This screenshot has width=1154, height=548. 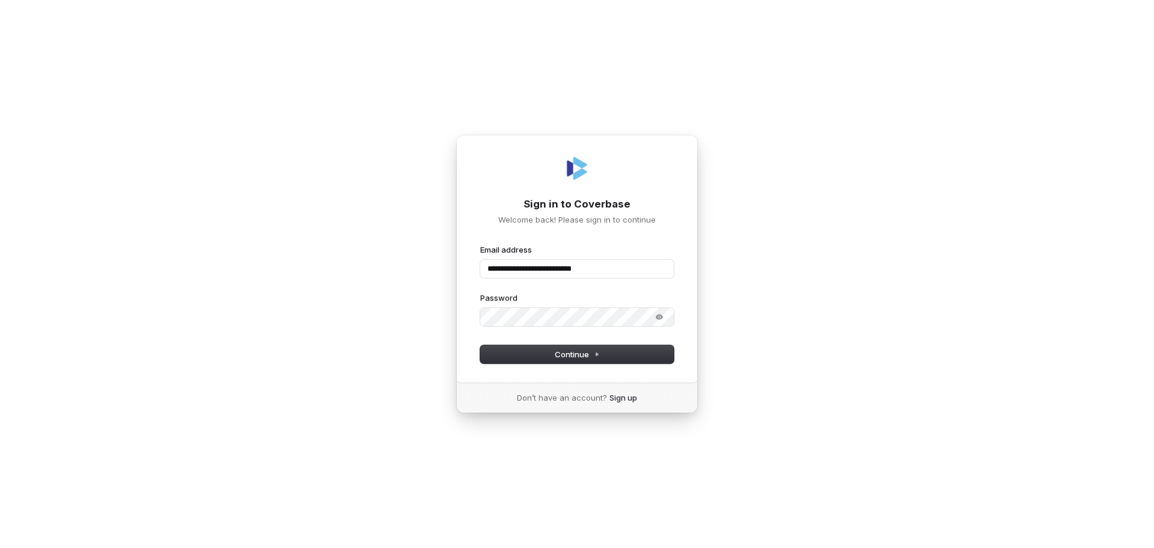 I want to click on span: Continue, so click(x=577, y=354).